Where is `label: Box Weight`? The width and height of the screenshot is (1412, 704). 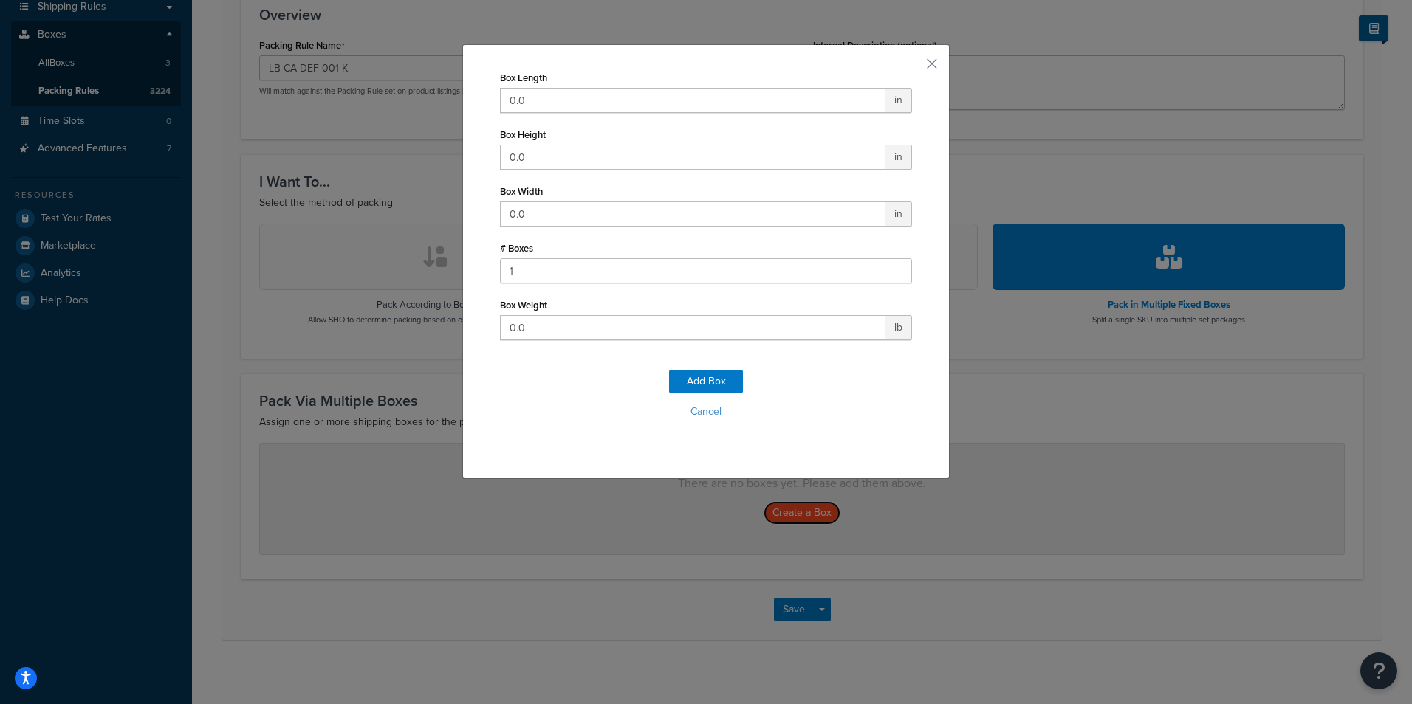
label: Box Weight is located at coordinates (523, 305).